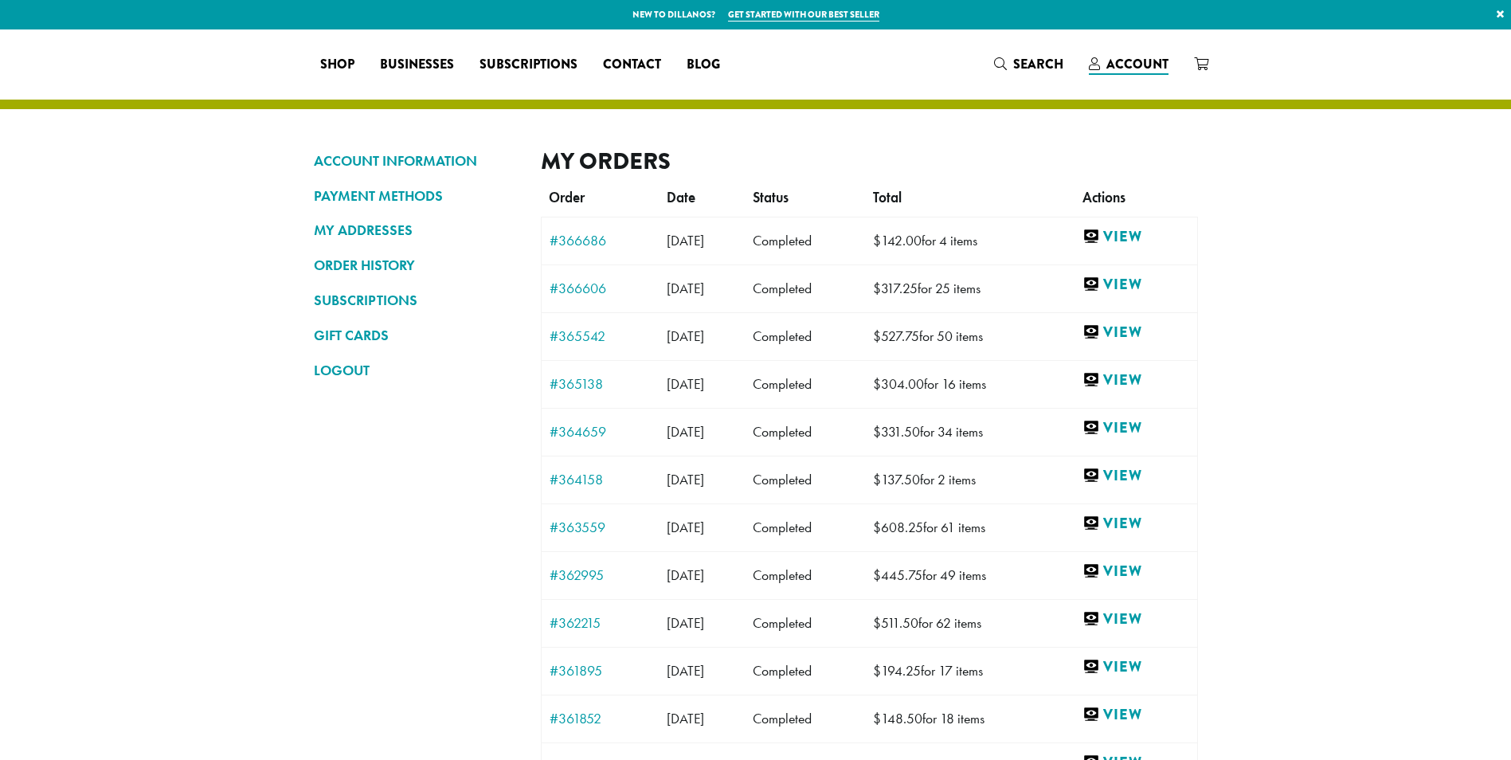 The image size is (1511, 760). I want to click on span: Total, so click(887, 198).